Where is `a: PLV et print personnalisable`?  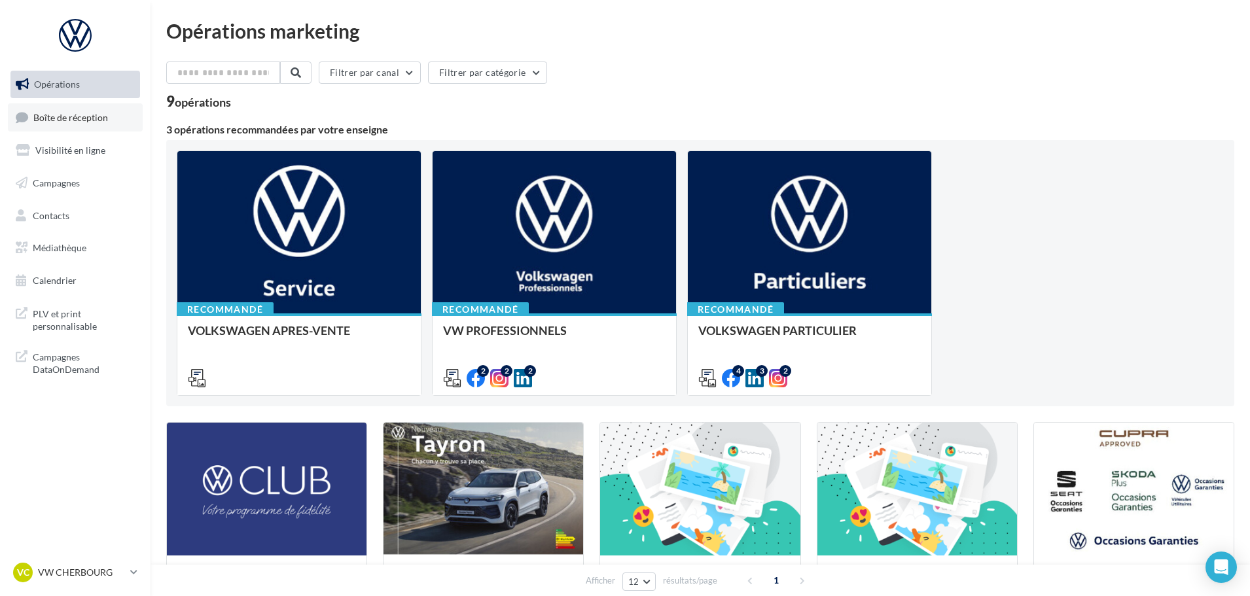 a: PLV et print personnalisable is located at coordinates (75, 319).